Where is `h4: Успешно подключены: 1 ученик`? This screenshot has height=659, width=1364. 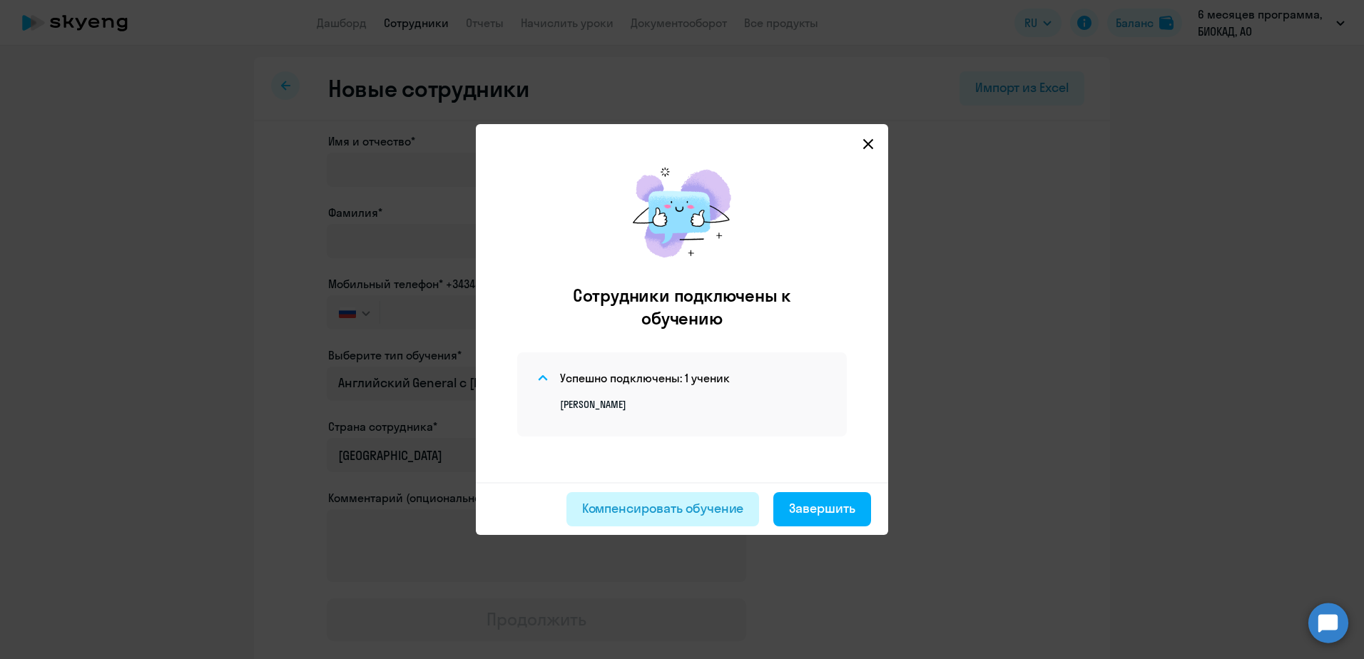
h4: Успешно подключены: 1 ученик is located at coordinates (645, 378).